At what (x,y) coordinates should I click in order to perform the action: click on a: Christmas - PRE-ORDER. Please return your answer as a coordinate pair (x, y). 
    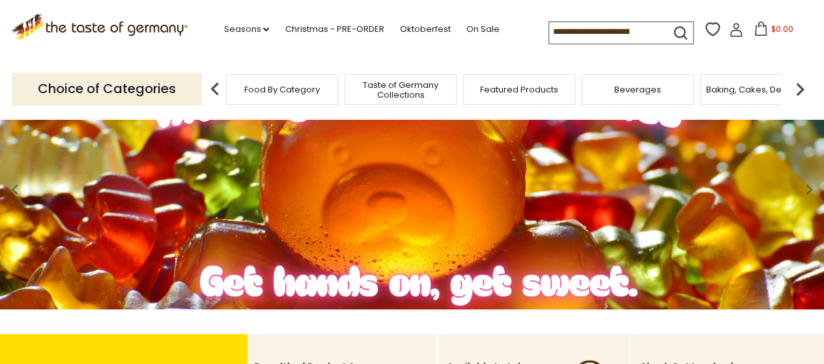
    Looking at the image, I should click on (334, 29).